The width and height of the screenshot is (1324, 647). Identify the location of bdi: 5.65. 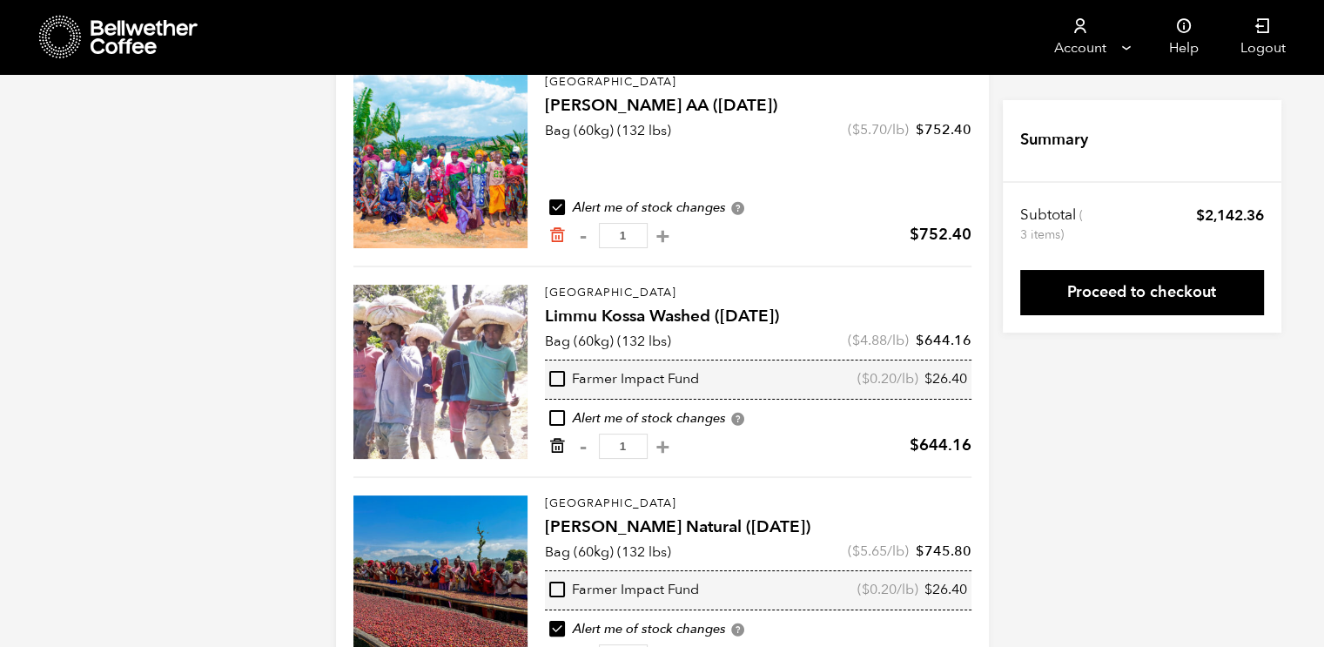
(870, 551).